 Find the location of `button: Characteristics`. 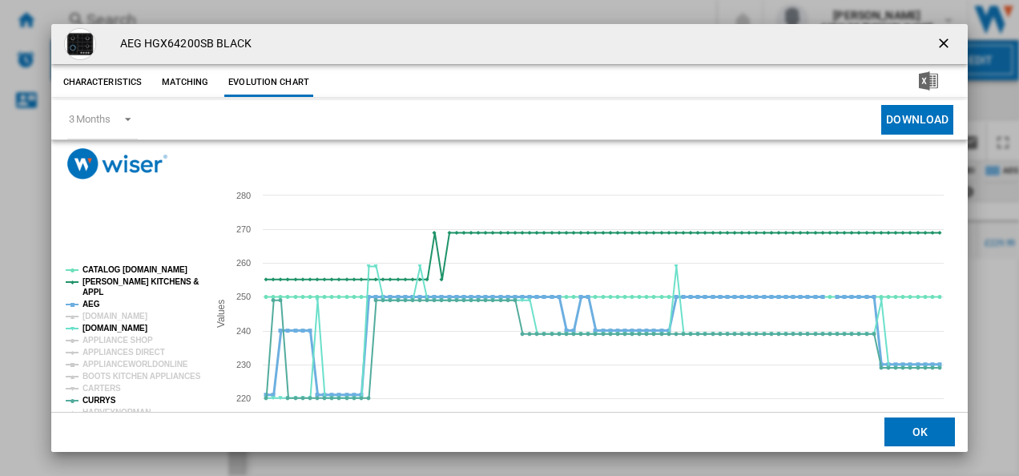

button: Characteristics is located at coordinates (103, 83).